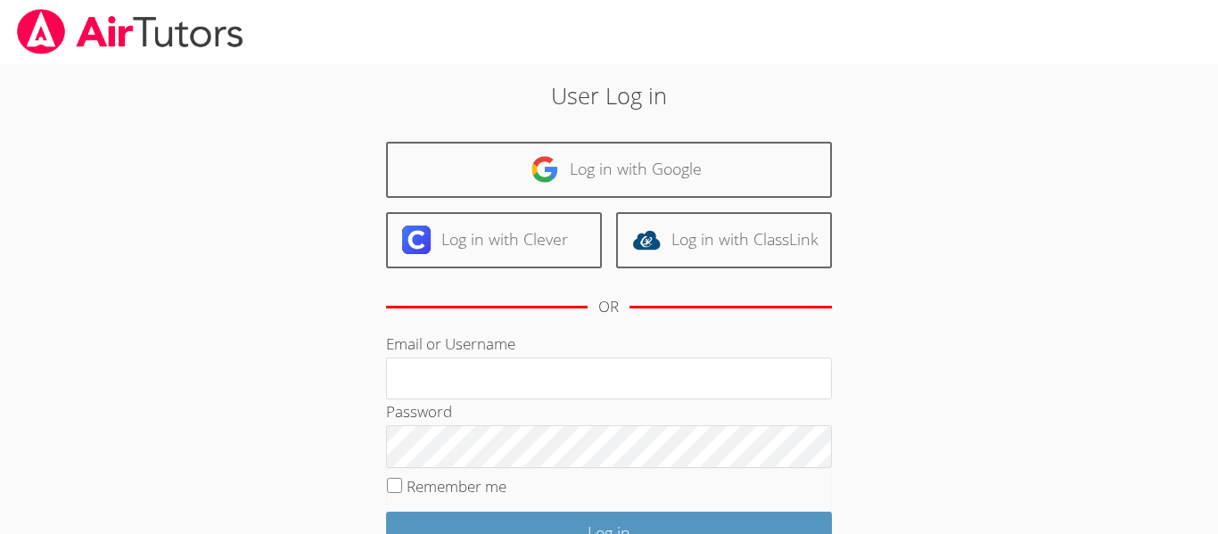 The image size is (1218, 534). What do you see at coordinates (419, 411) in the screenshot?
I see `label: Password` at bounding box center [419, 411].